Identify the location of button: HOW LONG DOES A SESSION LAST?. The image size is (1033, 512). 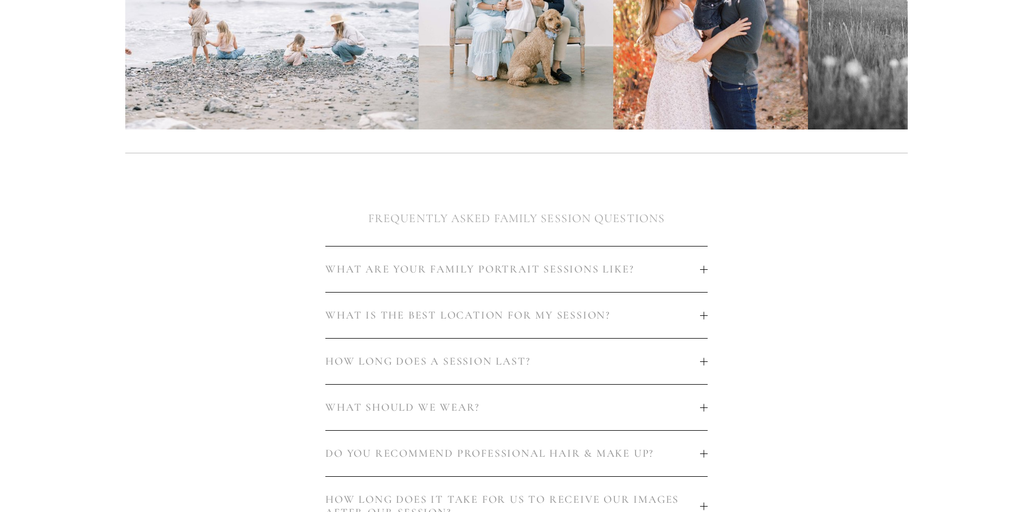
(516, 362).